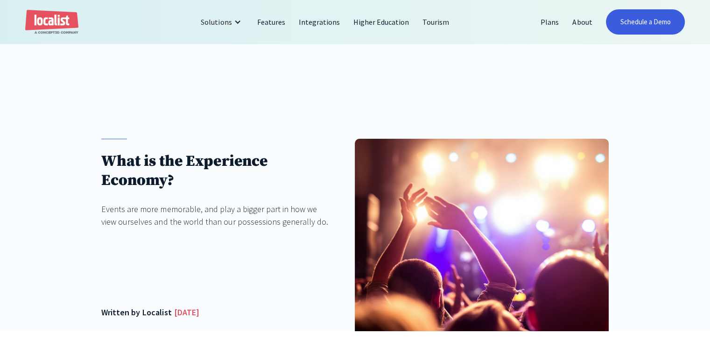  What do you see at coordinates (381, 22) in the screenshot?
I see `a: Higher Education` at bounding box center [381, 22].